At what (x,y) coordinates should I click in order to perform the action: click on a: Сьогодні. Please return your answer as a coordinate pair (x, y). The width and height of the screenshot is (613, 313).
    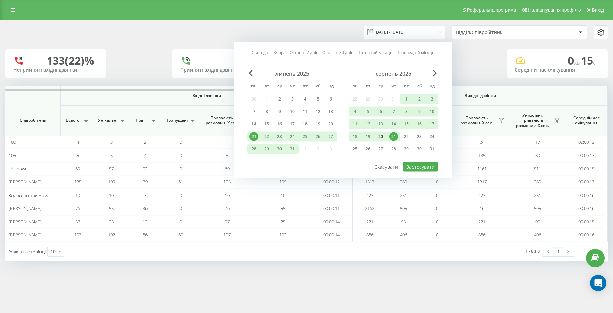
    Looking at the image, I should click on (260, 52).